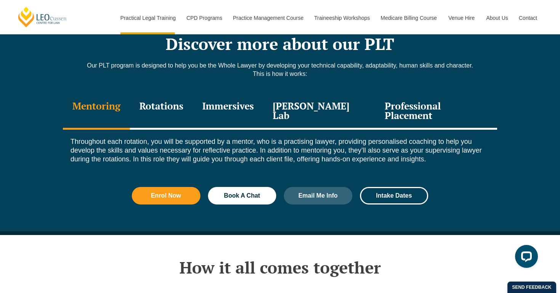  I want to click on div: Immersives, so click(228, 111).